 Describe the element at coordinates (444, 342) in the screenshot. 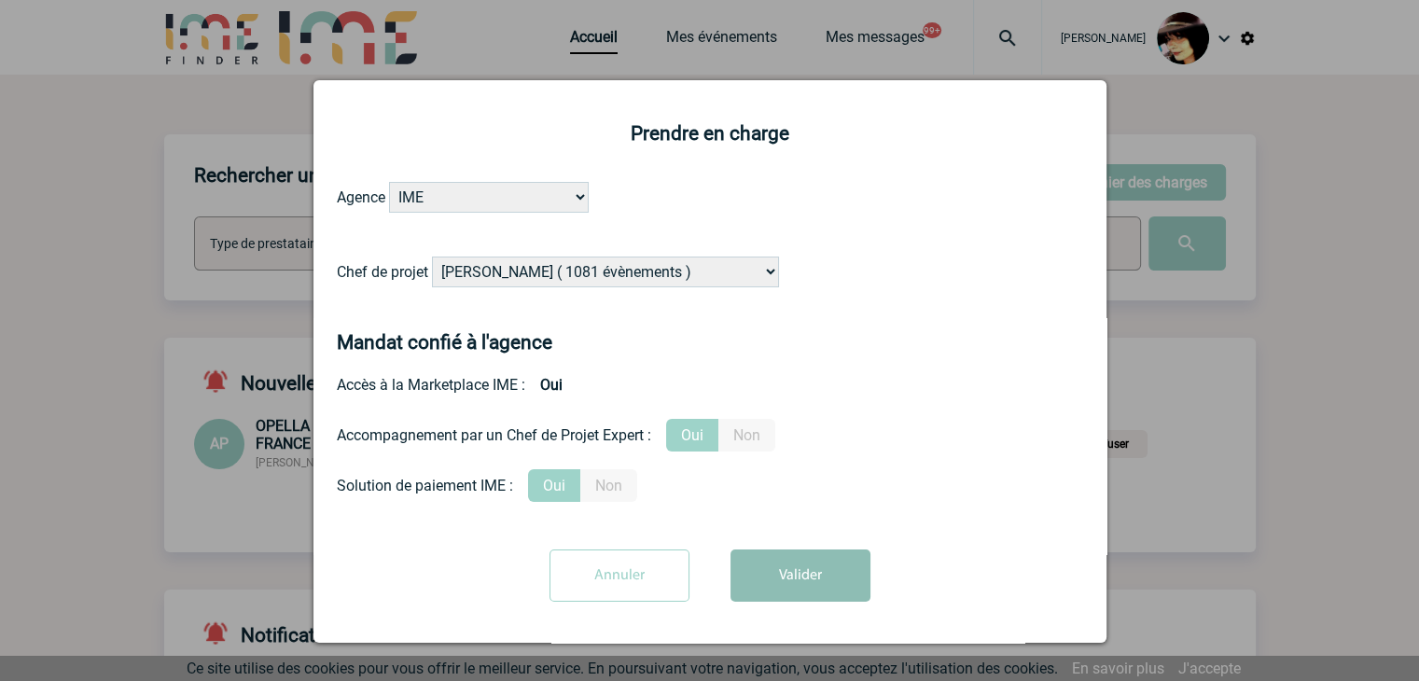

I see `h4: Mandat confié à l'agence` at that location.